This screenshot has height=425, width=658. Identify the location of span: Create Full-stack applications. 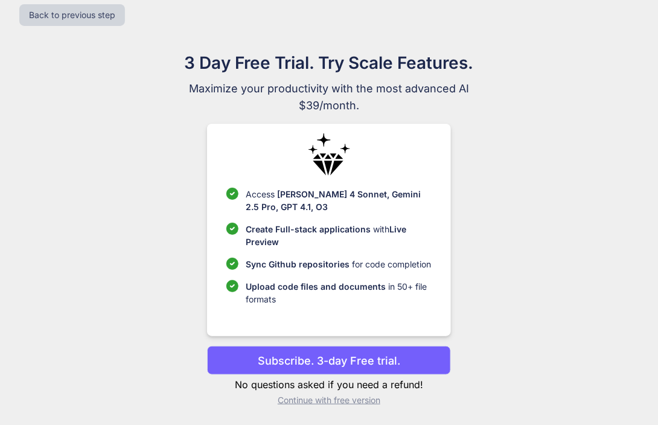
(309, 229).